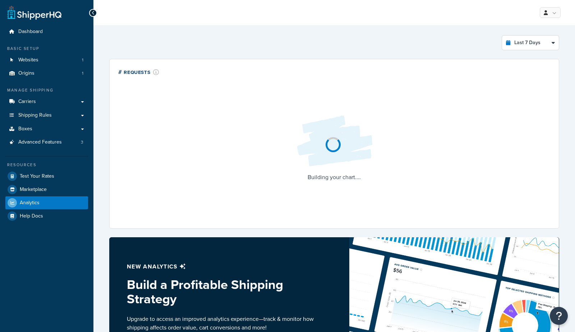 This screenshot has width=575, height=332. What do you see at coordinates (47, 48) in the screenshot?
I see `div: Basic Setup` at bounding box center [47, 48].